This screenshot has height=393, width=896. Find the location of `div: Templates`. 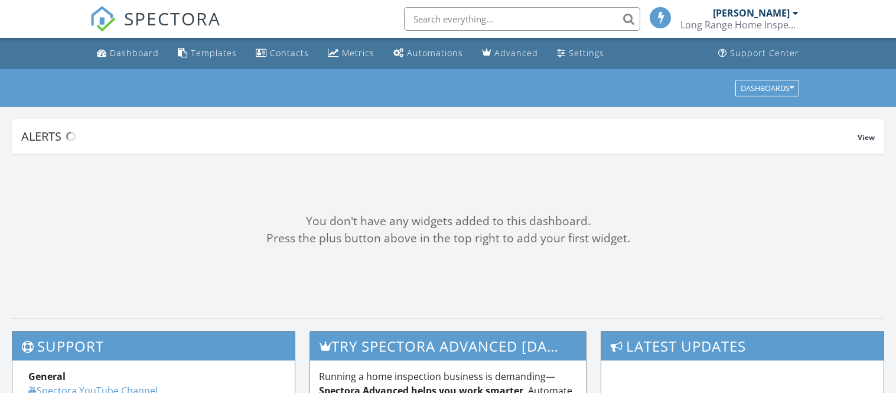

div: Templates is located at coordinates (214, 53).